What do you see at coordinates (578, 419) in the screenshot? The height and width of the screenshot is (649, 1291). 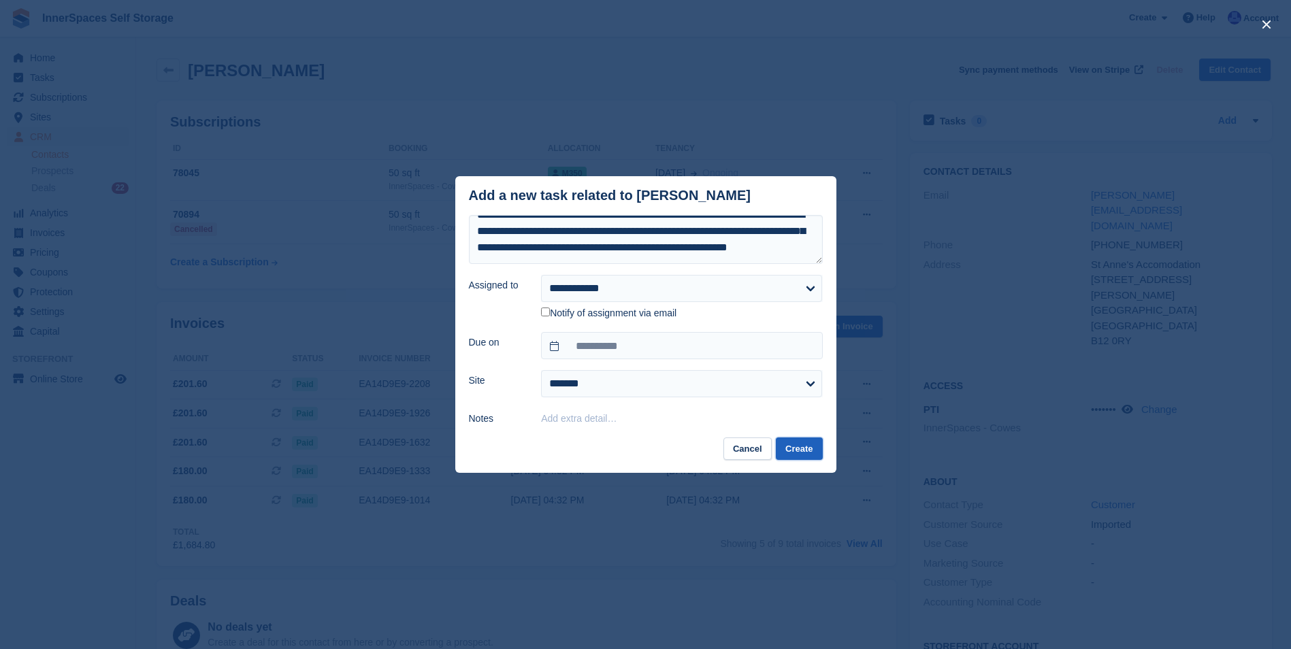 I see `button: Add extra detail…` at bounding box center [578, 419].